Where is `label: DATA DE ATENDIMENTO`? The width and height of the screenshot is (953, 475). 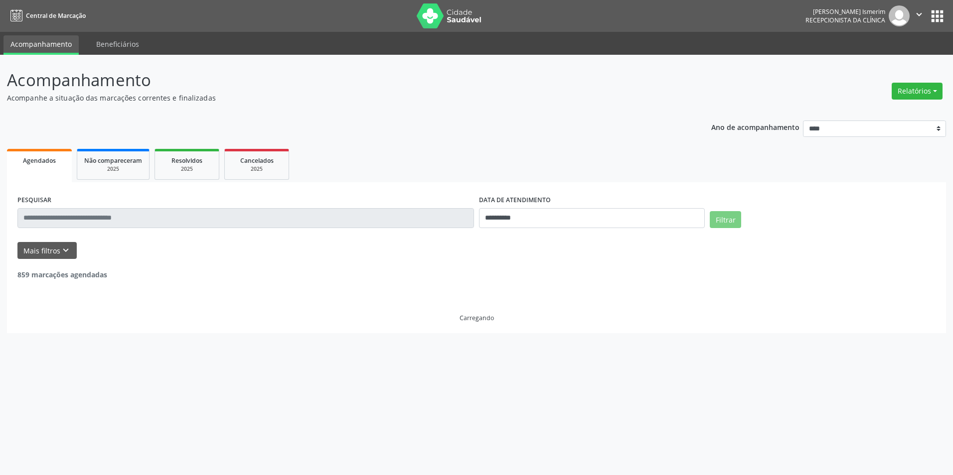
label: DATA DE ATENDIMENTO is located at coordinates (515, 200).